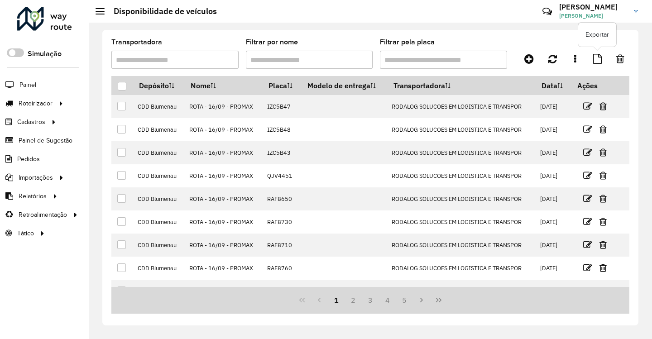 Image resolution: width=652 pixels, height=339 pixels. Describe the element at coordinates (282, 199) in the screenshot. I see `td: RAF8650` at that location.